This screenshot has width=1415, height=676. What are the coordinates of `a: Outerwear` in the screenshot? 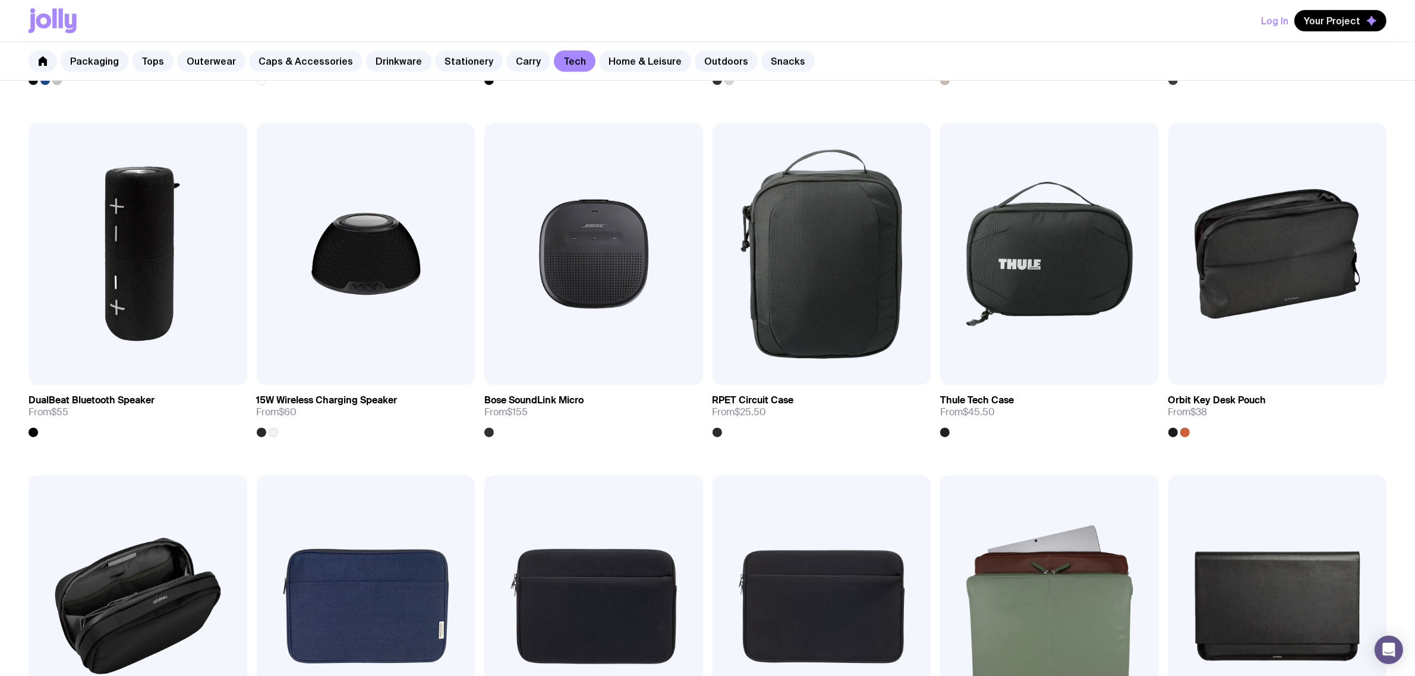 It's located at (211, 61).